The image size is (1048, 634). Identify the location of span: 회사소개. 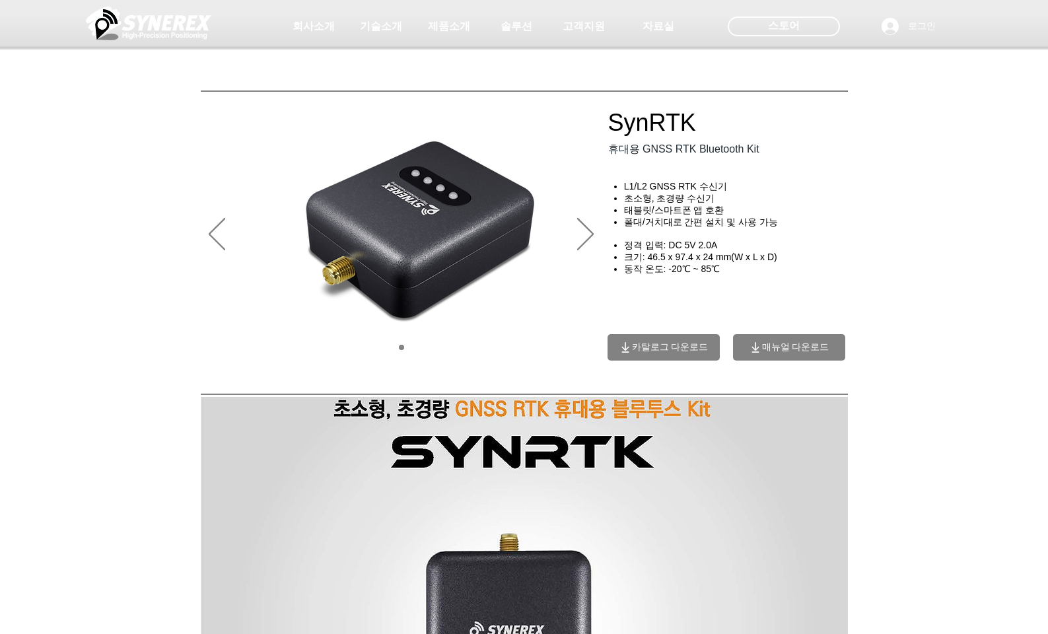
(314, 26).